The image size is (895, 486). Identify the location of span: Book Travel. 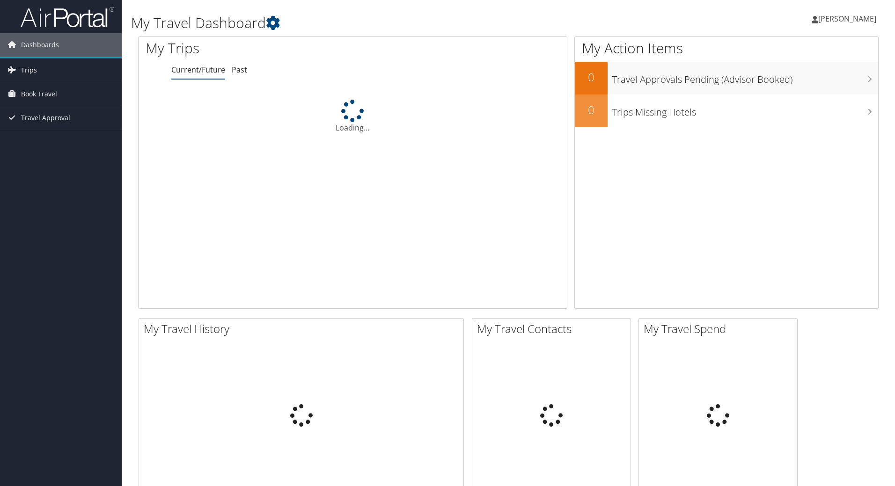
(39, 94).